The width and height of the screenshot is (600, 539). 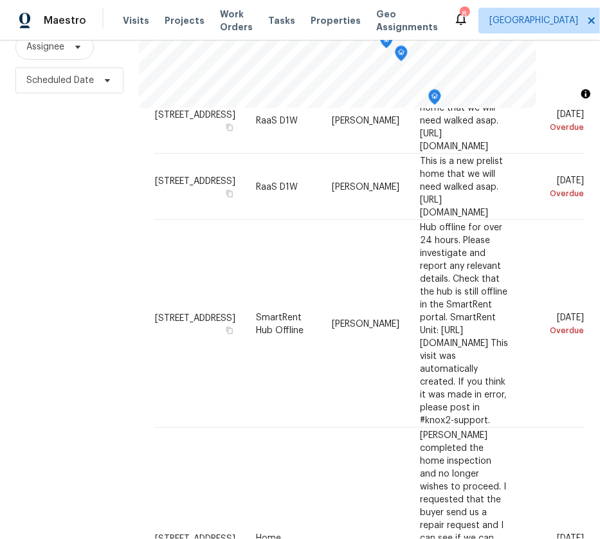 What do you see at coordinates (586, 94) in the screenshot?
I see `span: Toggle attribution` at bounding box center [586, 94].